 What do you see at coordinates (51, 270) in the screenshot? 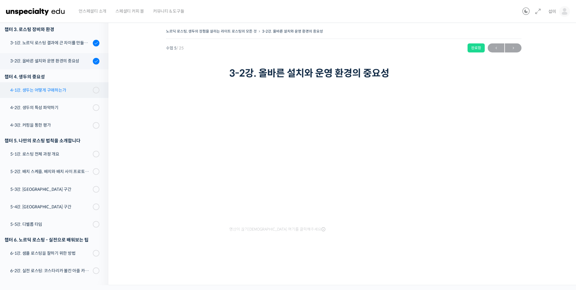
I see `div: 6-2강. 실전 로스팅: 코스타리카 볼칸 아줄 카투라 내추럴` at bounding box center [51, 270].